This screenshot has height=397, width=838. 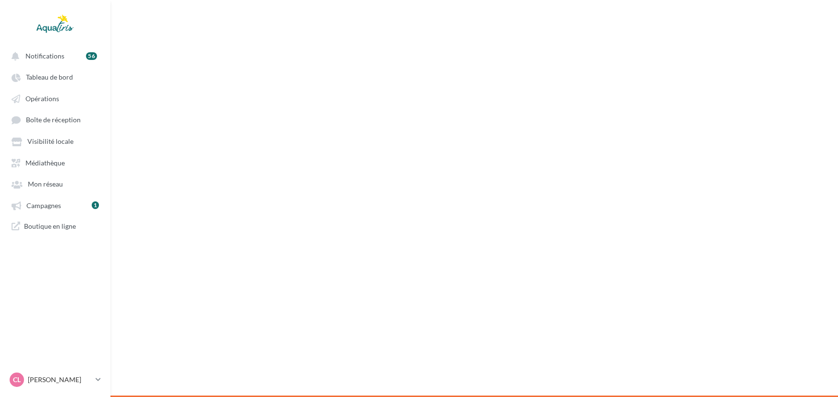 What do you see at coordinates (50, 142) in the screenshot?
I see `span: Visibilité locale` at bounding box center [50, 142].